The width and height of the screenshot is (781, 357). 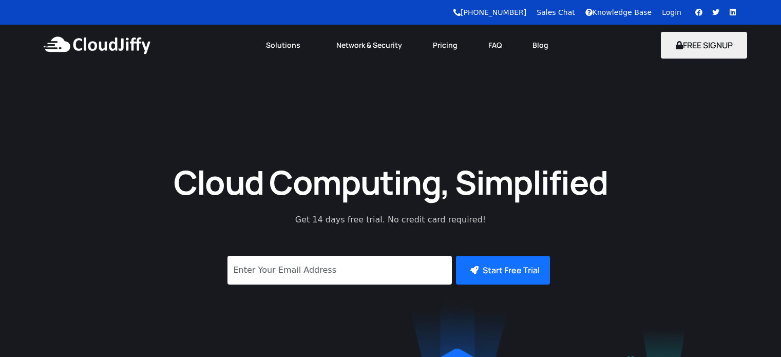 I want to click on a: Login, so click(x=672, y=12).